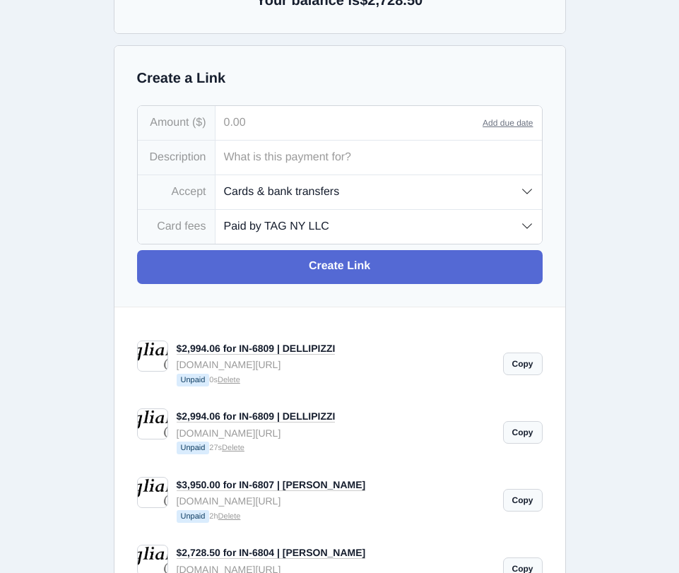 The image size is (679, 573). What do you see at coordinates (379, 158) in the screenshot?
I see `input: What is this payment for?` at bounding box center [379, 158].